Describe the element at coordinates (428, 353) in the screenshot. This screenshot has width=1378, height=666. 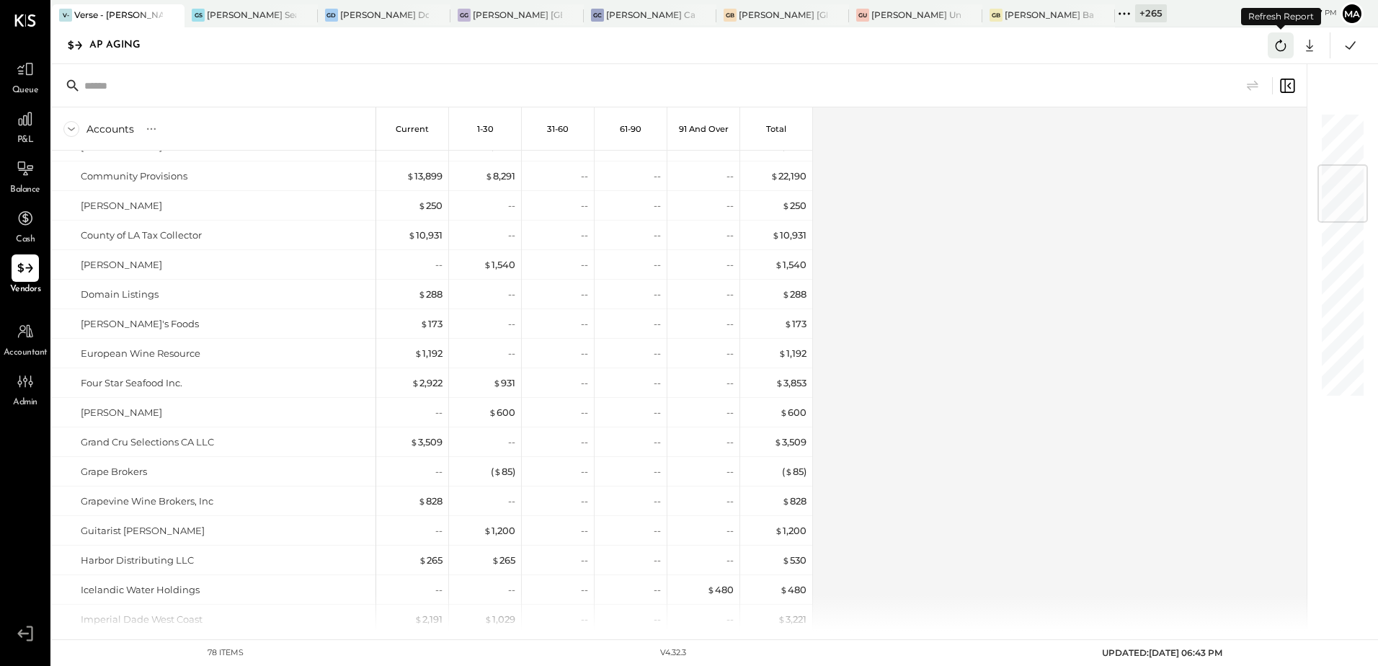
I see `div: 1,192` at that location.